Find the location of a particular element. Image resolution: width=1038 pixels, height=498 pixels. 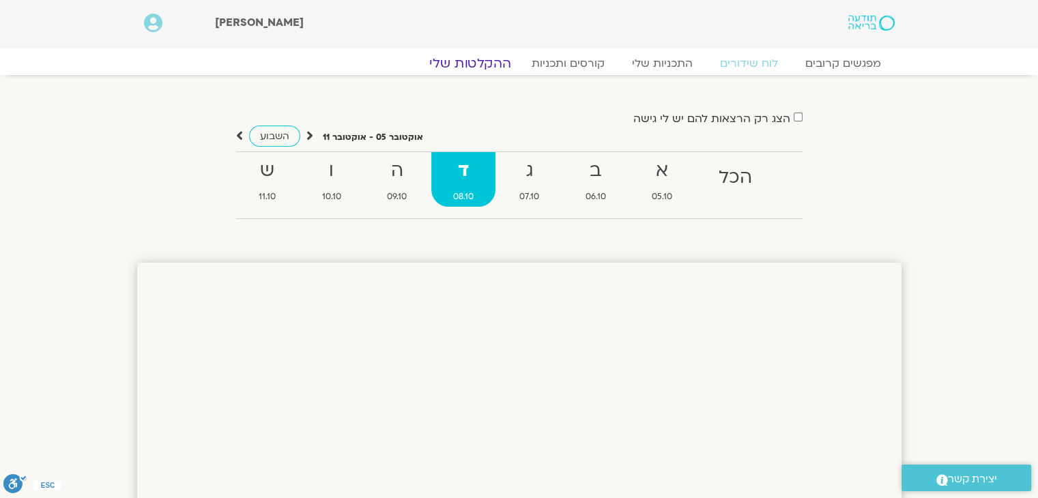

span: 05.10 is located at coordinates (663, 197).